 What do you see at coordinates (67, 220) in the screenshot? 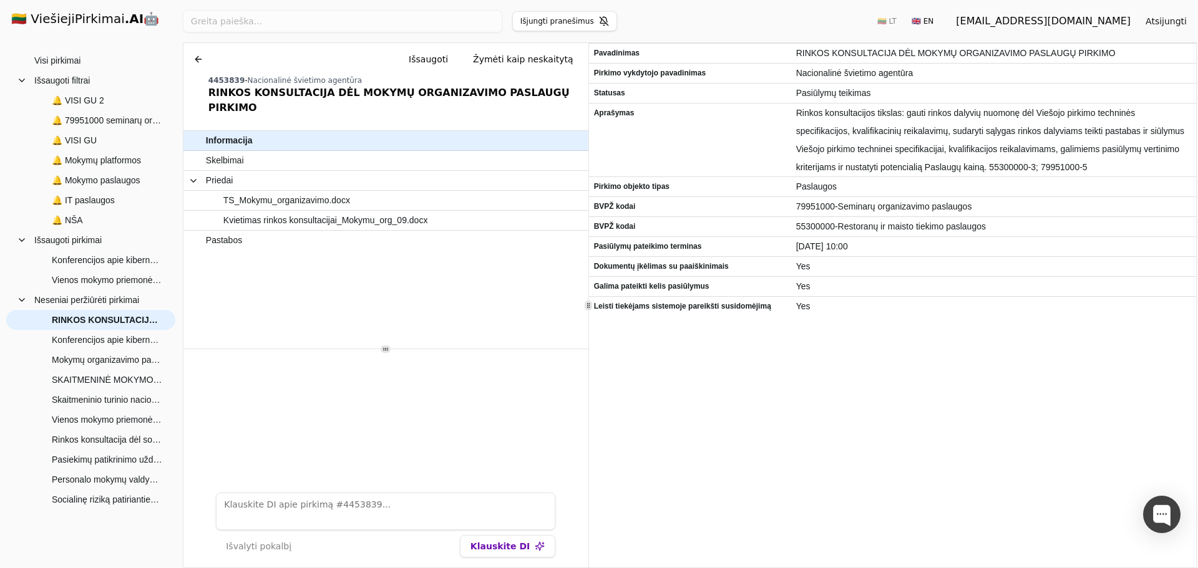
I see `span: 🔔 NŠA` at bounding box center [67, 220].